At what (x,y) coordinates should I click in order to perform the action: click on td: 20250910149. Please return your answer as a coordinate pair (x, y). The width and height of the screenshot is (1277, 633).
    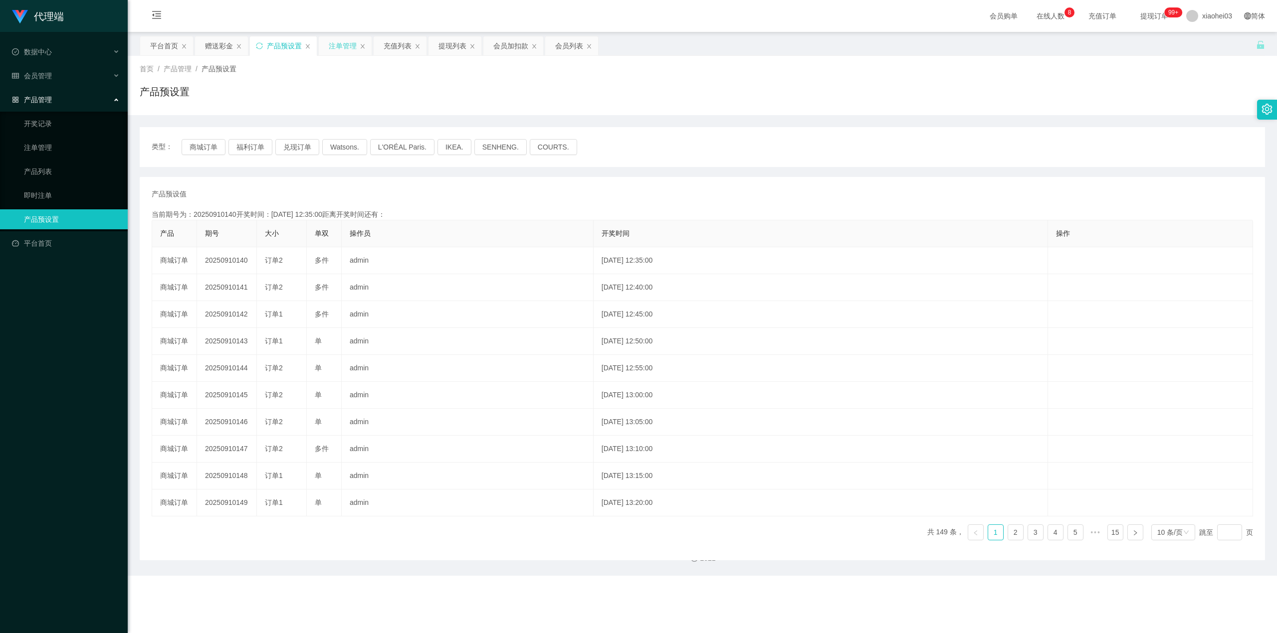
    Looking at the image, I should click on (227, 503).